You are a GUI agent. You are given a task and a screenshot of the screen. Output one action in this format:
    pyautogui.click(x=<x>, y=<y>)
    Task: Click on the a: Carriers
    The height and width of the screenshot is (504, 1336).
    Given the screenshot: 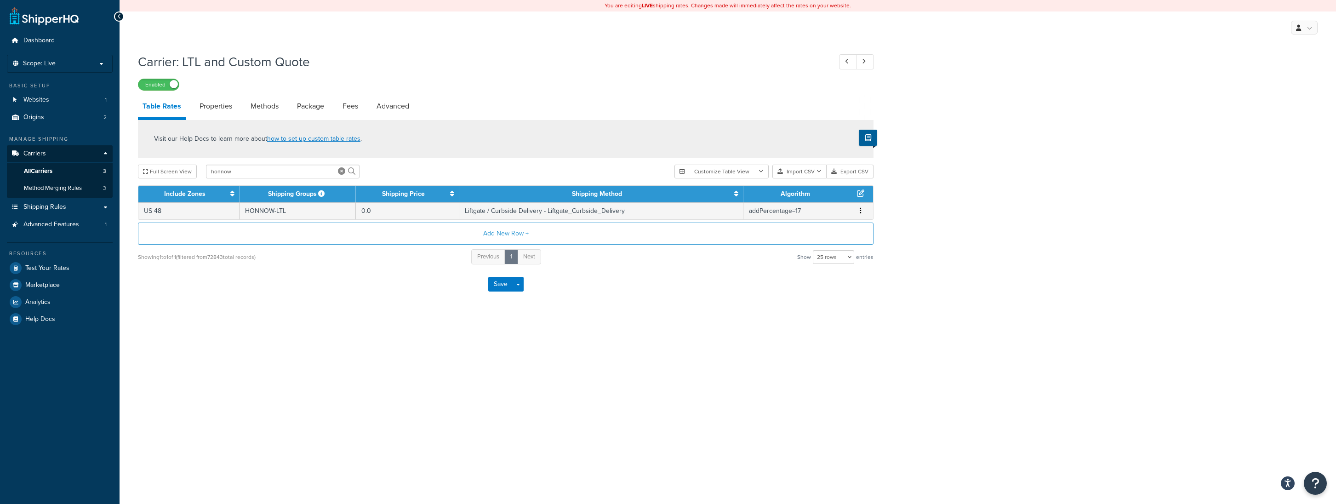 What is the action you would take?
    pyautogui.click(x=60, y=153)
    